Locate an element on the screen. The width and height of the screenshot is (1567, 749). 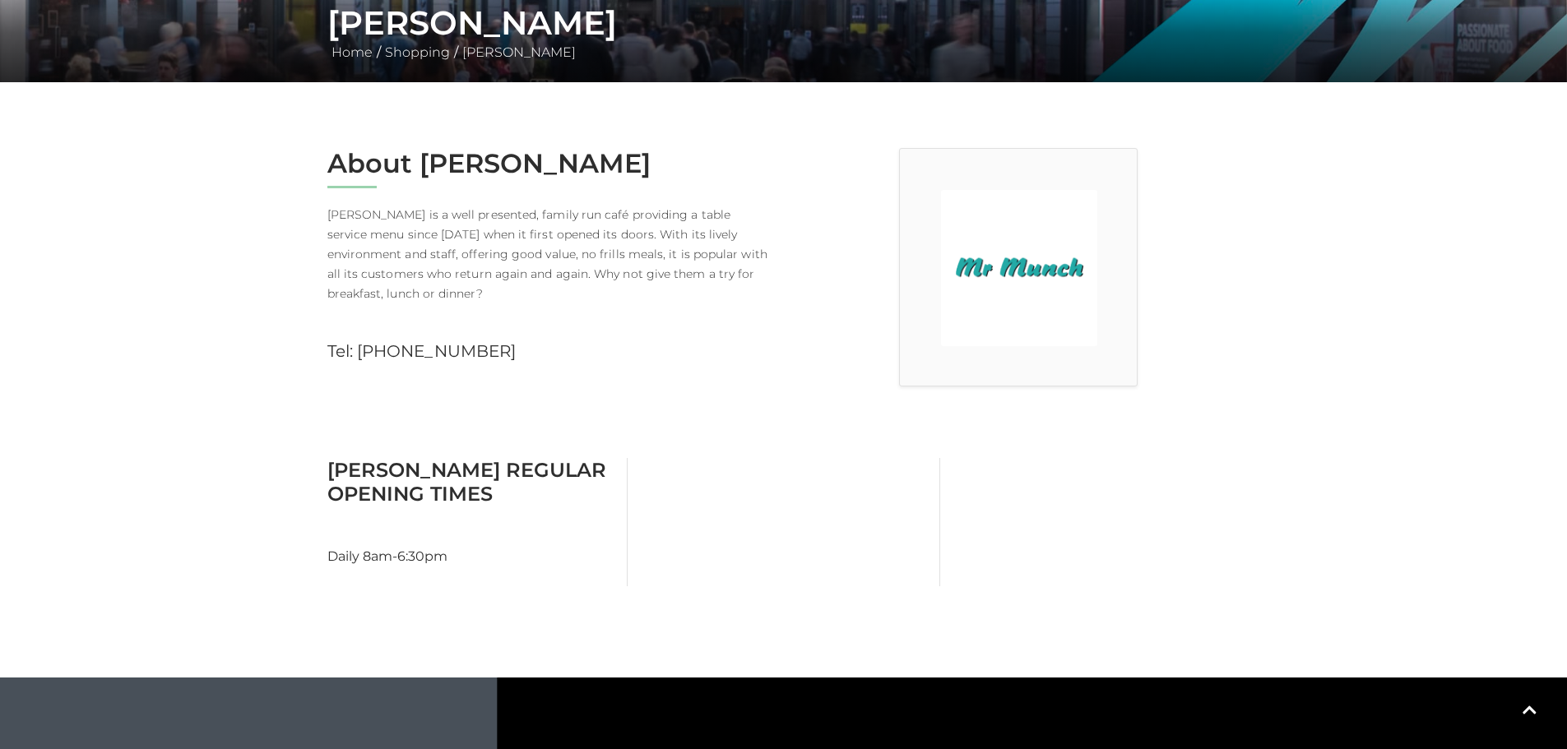
a: Shopping is located at coordinates (417, 52).